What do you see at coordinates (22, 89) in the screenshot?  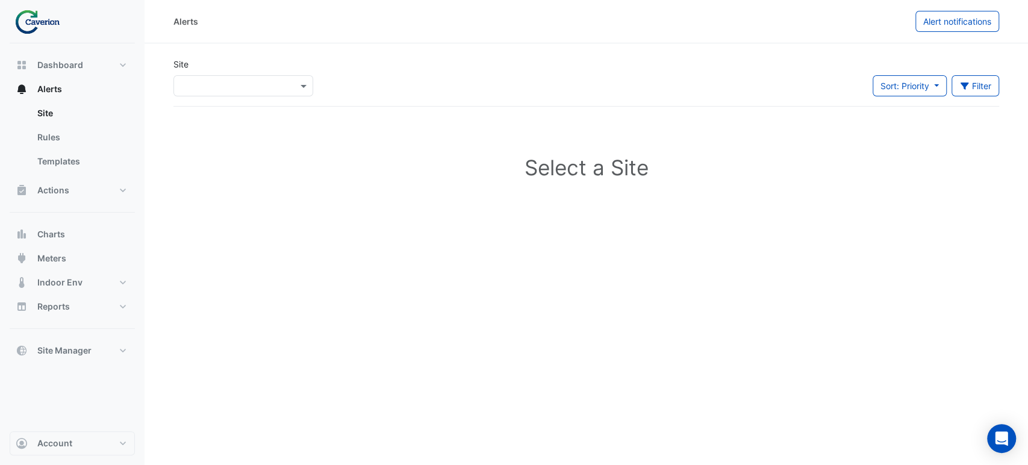 I see `app-icon: Alerts` at bounding box center [22, 89].